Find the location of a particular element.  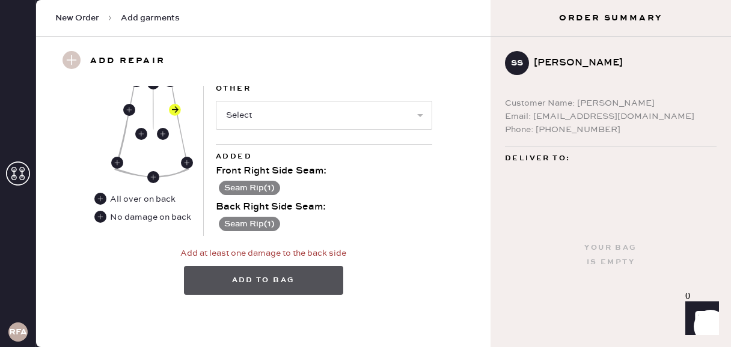

div: Back Right Side Seam : is located at coordinates (324, 207).